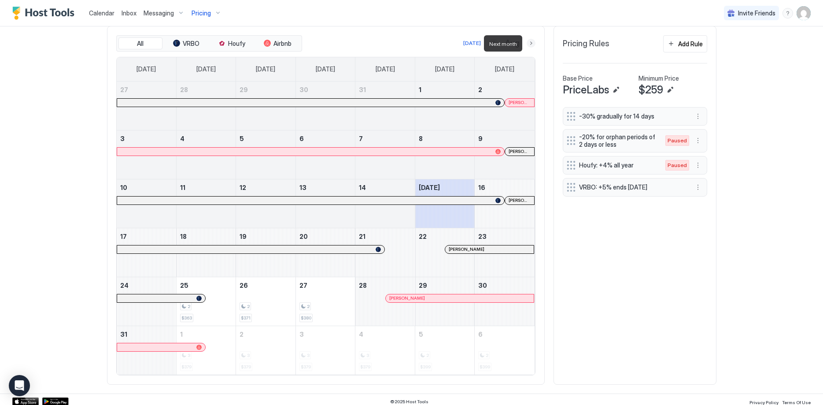 This screenshot has height=405, width=823. I want to click on td: August 29, 2025, so click(445, 301).